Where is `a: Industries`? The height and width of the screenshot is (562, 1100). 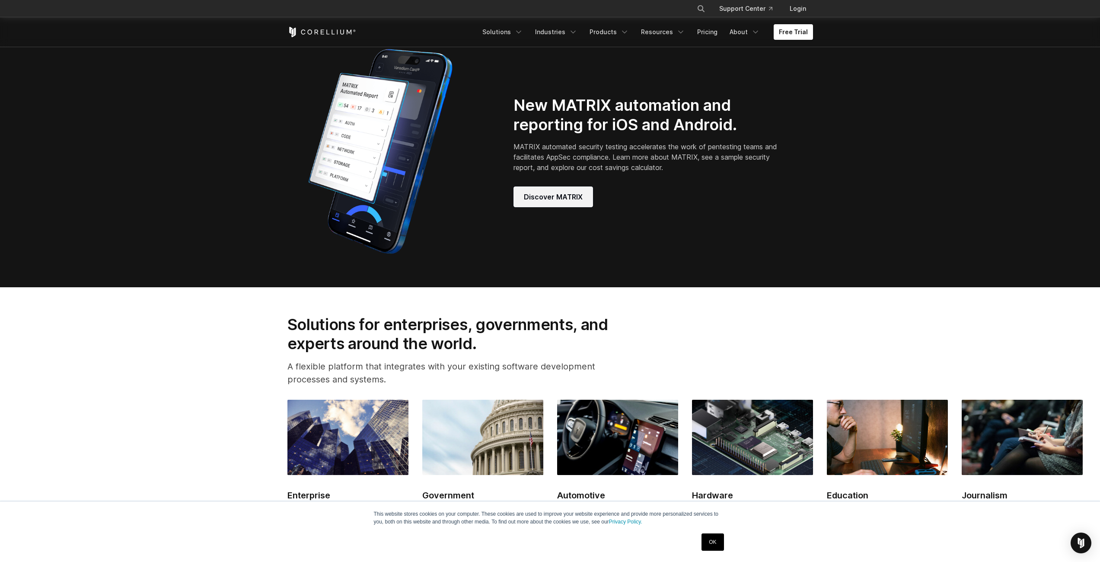
a: Industries is located at coordinates (556, 32).